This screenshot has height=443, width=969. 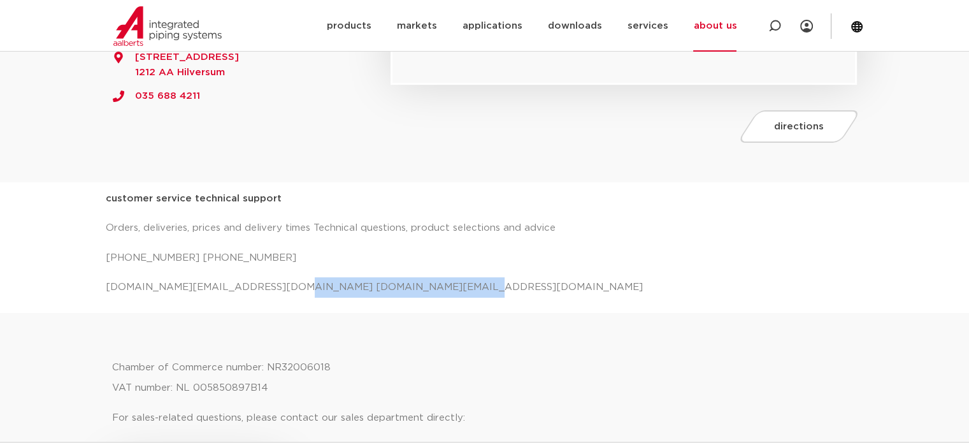 I want to click on font: VAT number: NL 005850897B14, so click(x=190, y=387).